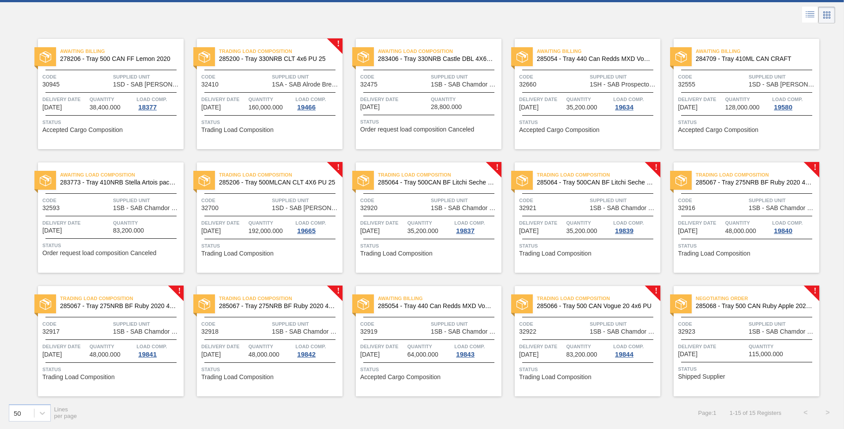  Describe the element at coordinates (623, 84) in the screenshot. I see `span: 1SH - SAB Prospecton Brewery` at that location.